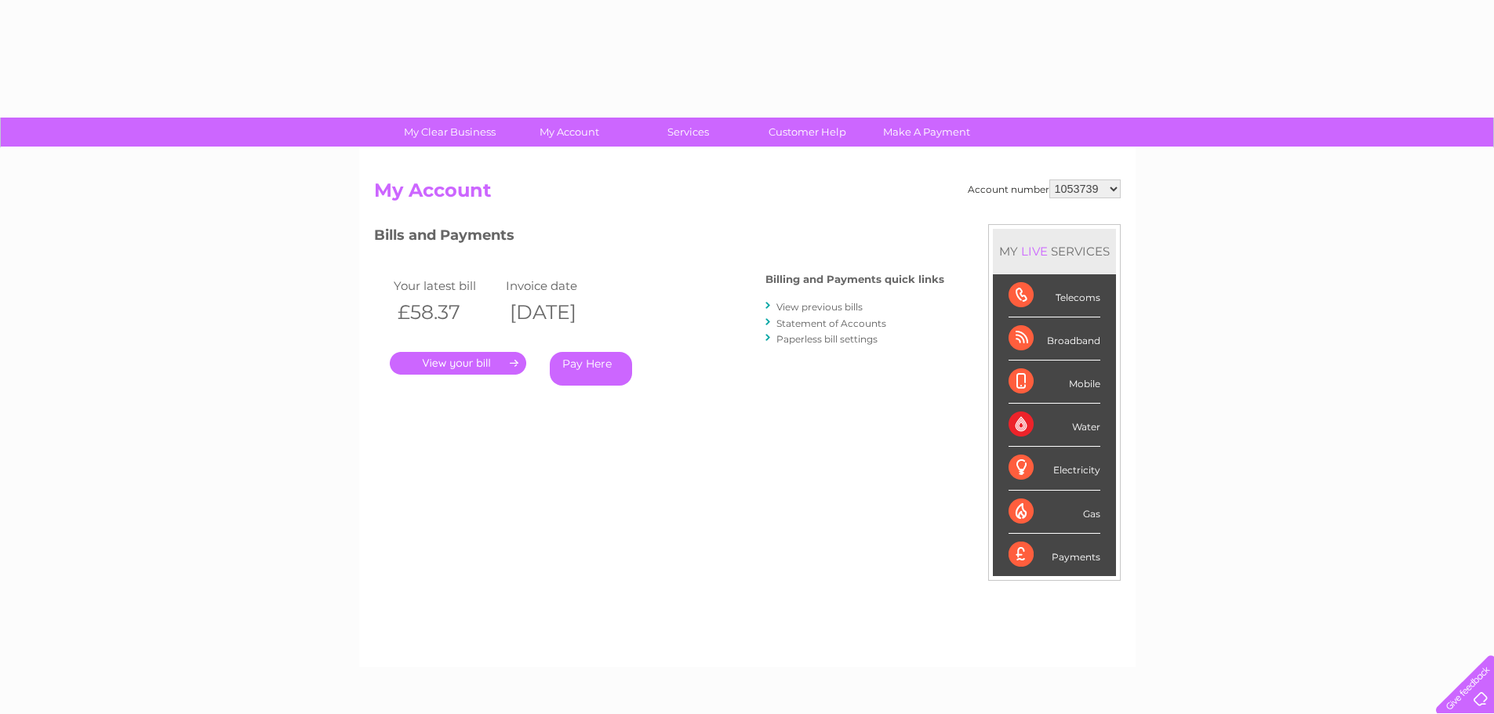 This screenshot has height=714, width=1494. What do you see at coordinates (1054, 468) in the screenshot?
I see `div: Electricity` at bounding box center [1054, 468].